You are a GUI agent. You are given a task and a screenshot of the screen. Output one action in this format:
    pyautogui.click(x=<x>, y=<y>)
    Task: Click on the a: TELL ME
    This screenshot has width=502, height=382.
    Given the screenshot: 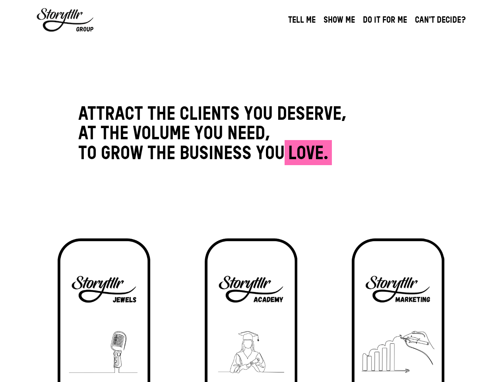 What is the action you would take?
    pyautogui.click(x=302, y=20)
    